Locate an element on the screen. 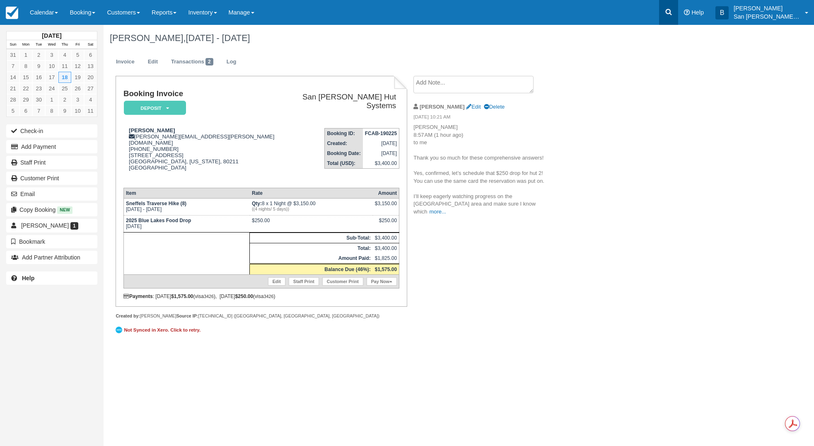 The image size is (814, 446). img: checkfront-main-nav-mini-logo.png is located at coordinates (12, 13).